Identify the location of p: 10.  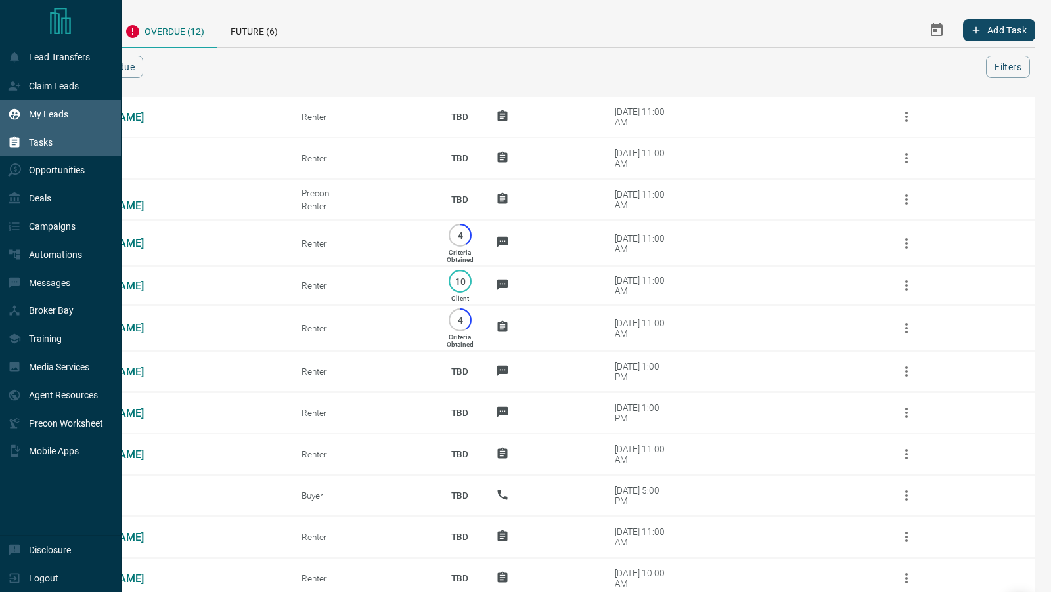
(460, 281).